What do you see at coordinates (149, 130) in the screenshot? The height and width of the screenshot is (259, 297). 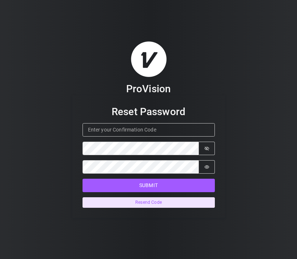 I see `input: Enter your Confirmation Code` at bounding box center [149, 130].